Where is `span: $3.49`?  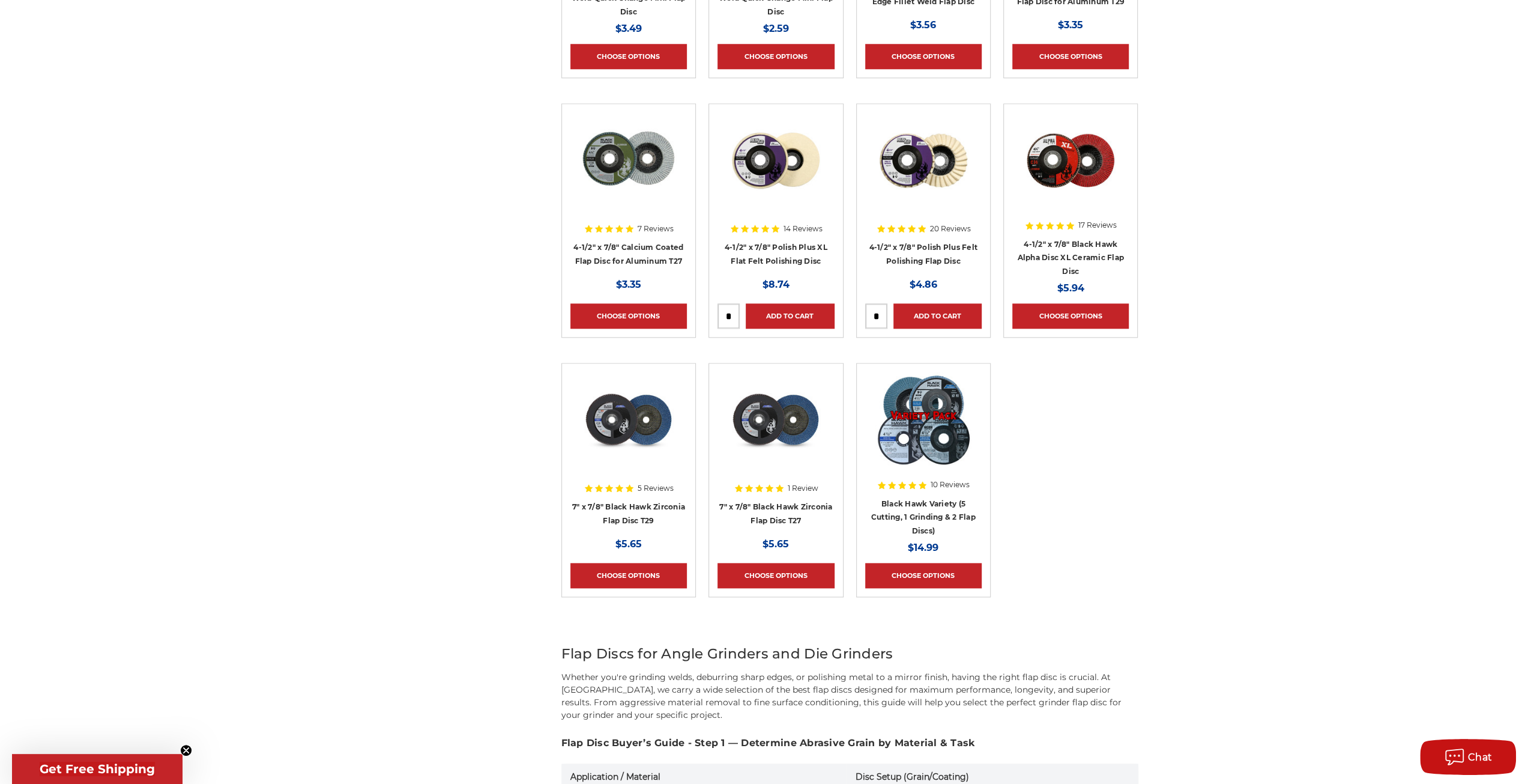
span: $3.49 is located at coordinates (629, 28).